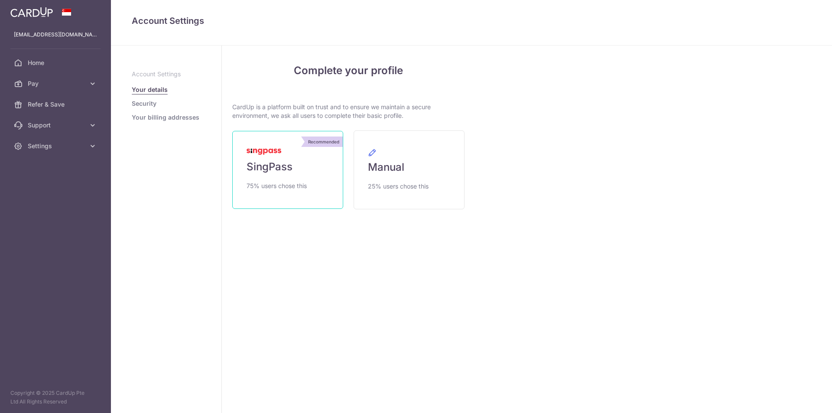  I want to click on a: Manual 25% users chose this, so click(409, 170).